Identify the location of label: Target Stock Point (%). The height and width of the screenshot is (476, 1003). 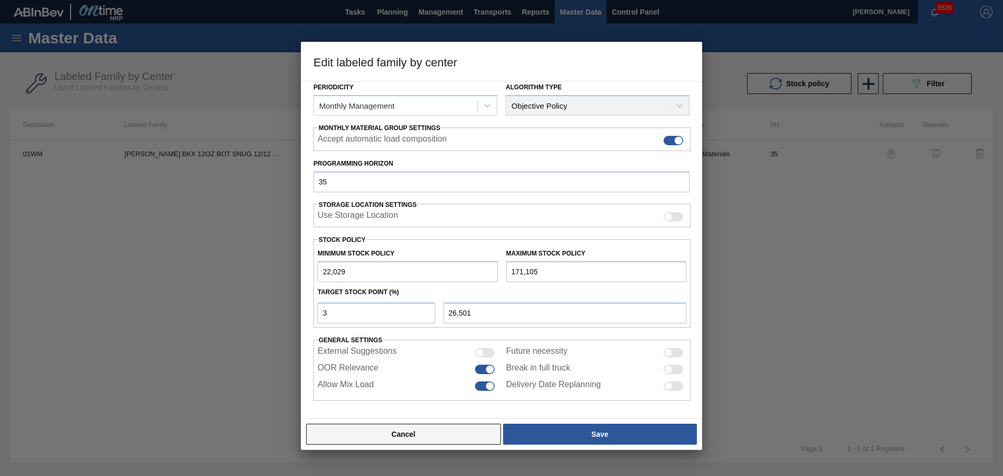
(358, 292).